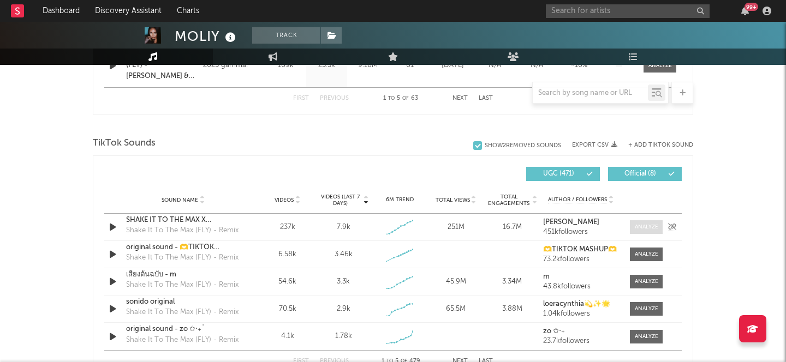 This screenshot has height=362, width=786. What do you see at coordinates (581, 314) in the screenshot?
I see `div: 1.04k followers` at bounding box center [581, 314].